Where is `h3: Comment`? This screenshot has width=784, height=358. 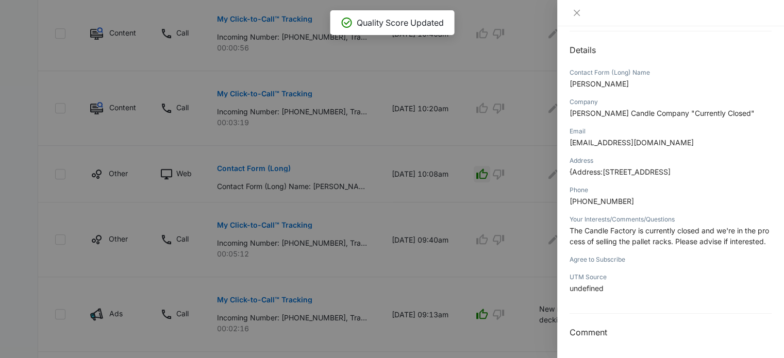
h3: Comment is located at coordinates (671, 333).